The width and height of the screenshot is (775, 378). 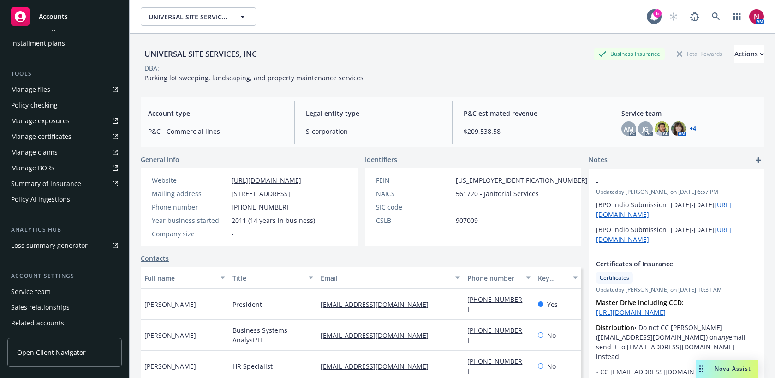 What do you see at coordinates (658, 13) in the screenshot?
I see `div: 6` at bounding box center [658, 13].